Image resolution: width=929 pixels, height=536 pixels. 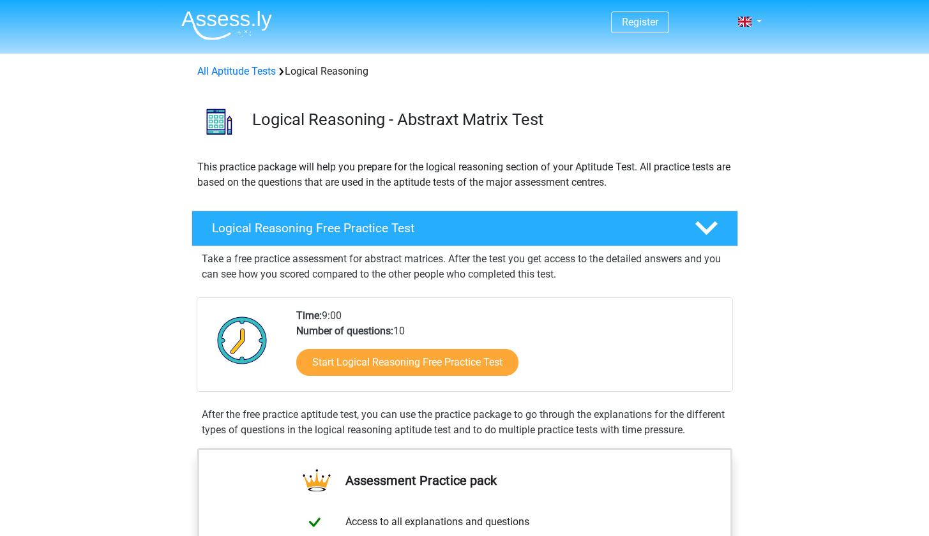 I want to click on img: Assessly, so click(x=227, y=25).